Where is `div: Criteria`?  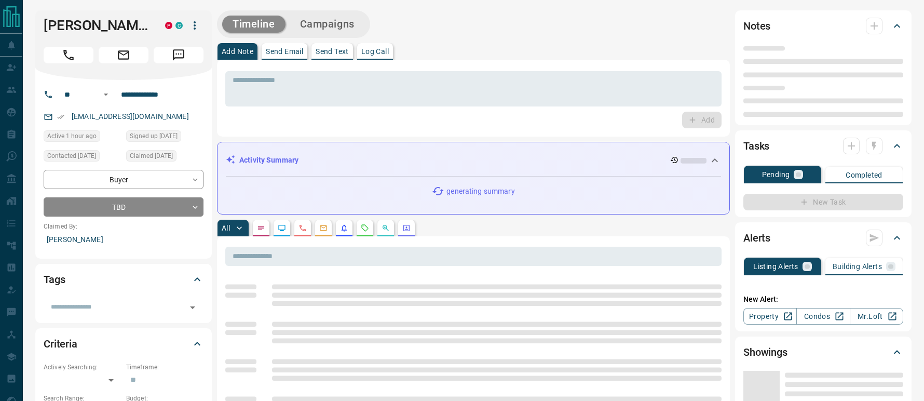 div: Criteria is located at coordinates (124, 344).